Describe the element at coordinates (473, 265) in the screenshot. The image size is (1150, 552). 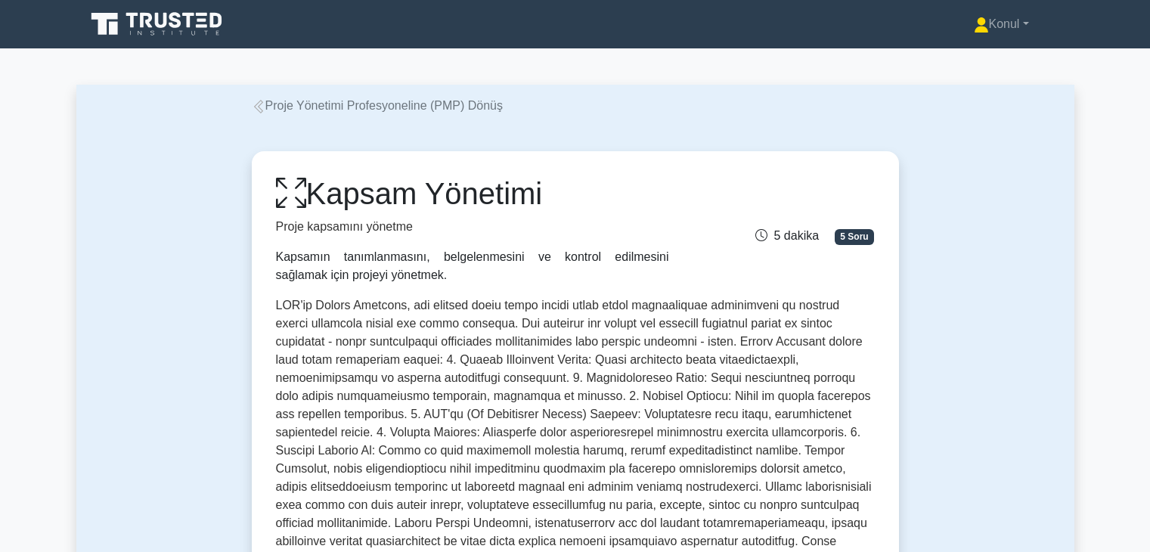
I see `font: Kapsamın tanımlanmasını, belgelenmesini ve kontrol edilmesini sağlamak için projeyi yönetmek.` at that location.